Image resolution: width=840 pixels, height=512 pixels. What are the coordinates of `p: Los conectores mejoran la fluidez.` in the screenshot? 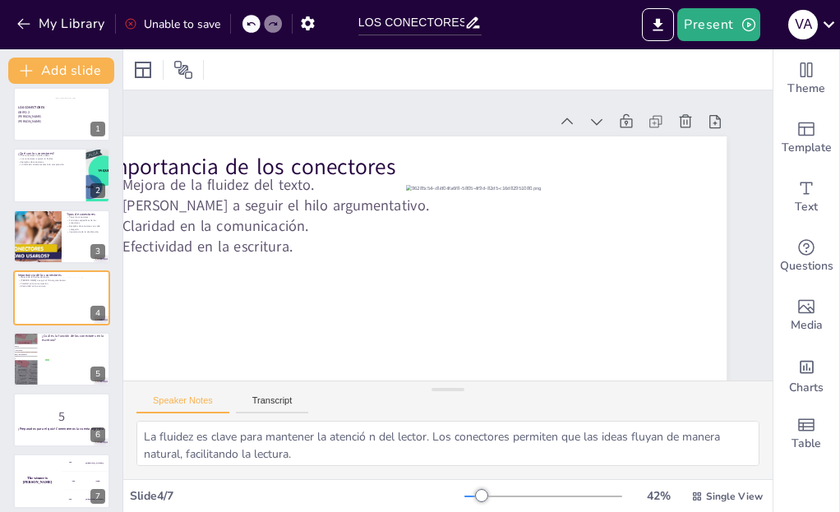 It's located at (49, 159).